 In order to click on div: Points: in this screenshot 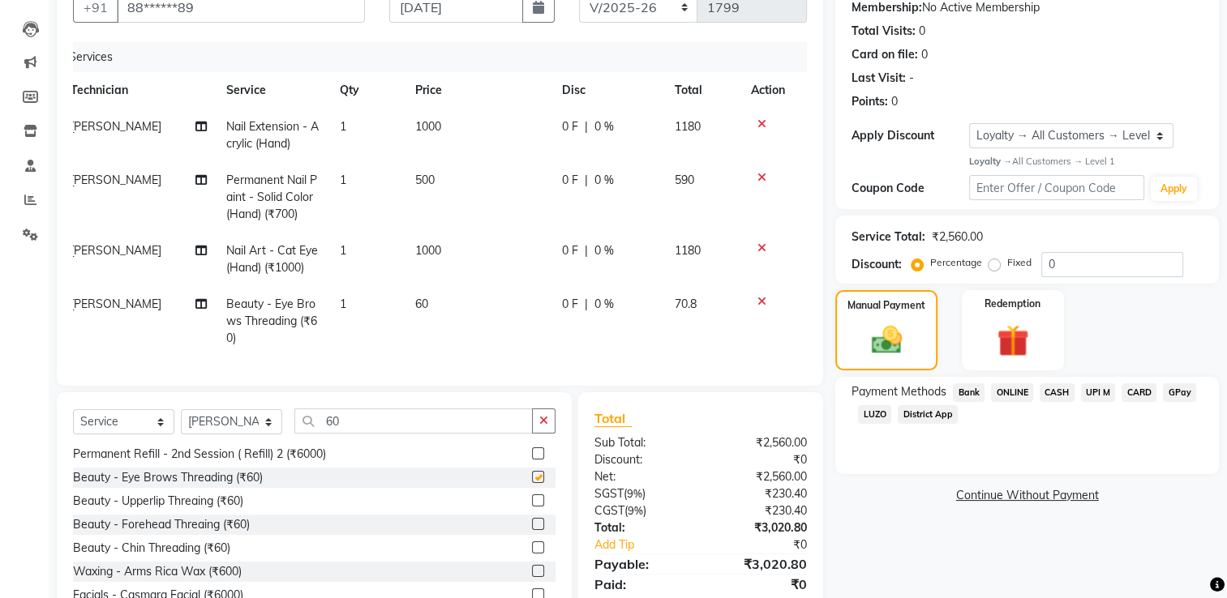, I will do `click(869, 101)`.